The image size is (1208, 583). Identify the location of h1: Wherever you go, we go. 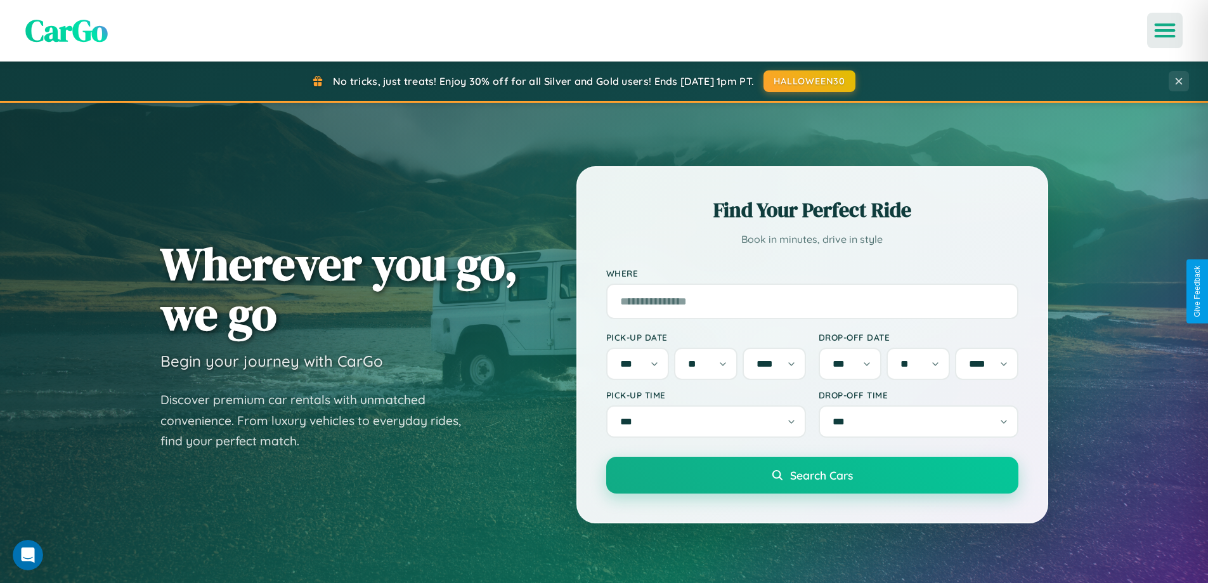
(339, 289).